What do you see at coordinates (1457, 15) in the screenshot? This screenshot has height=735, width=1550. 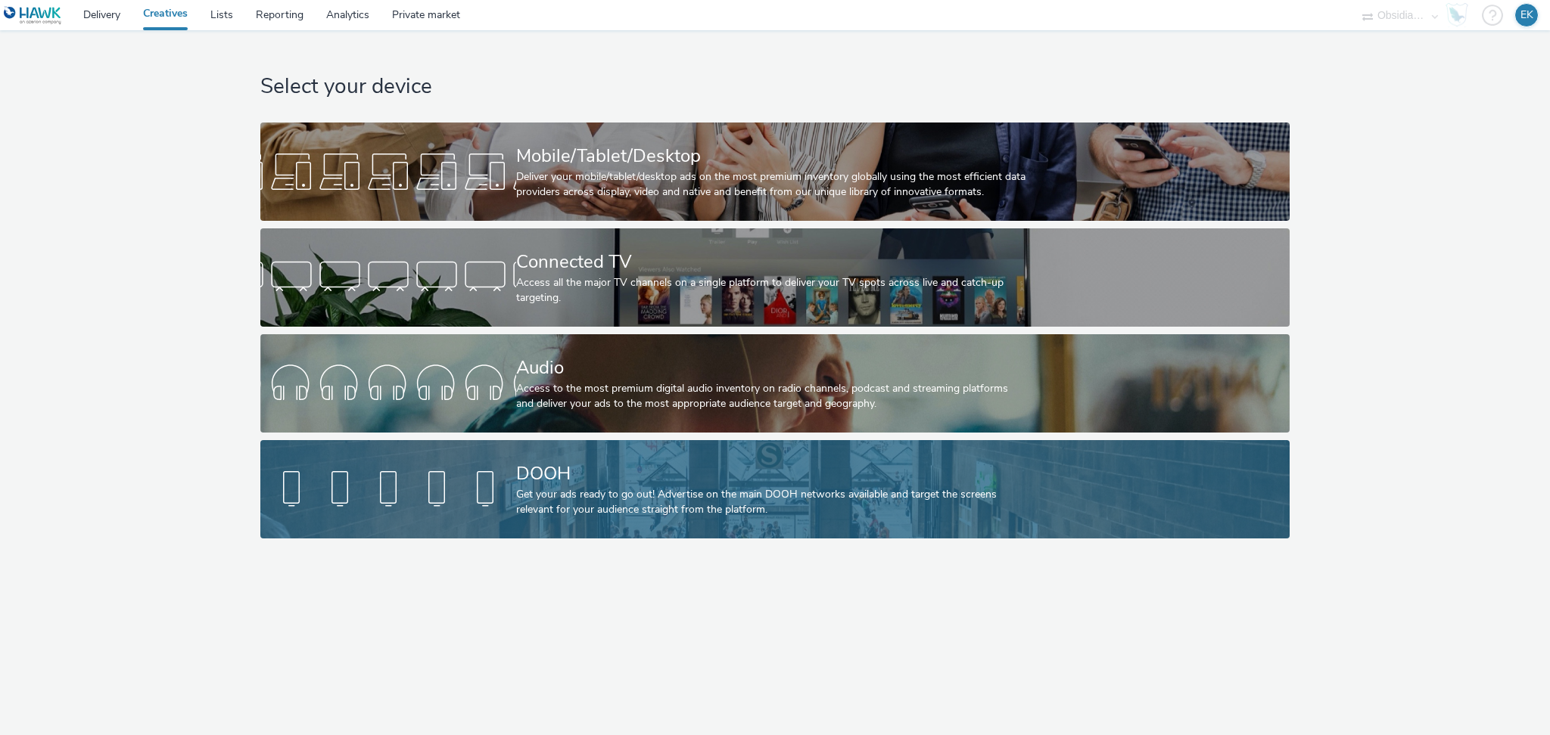 I see `div: Hawk Academy` at bounding box center [1457, 15].